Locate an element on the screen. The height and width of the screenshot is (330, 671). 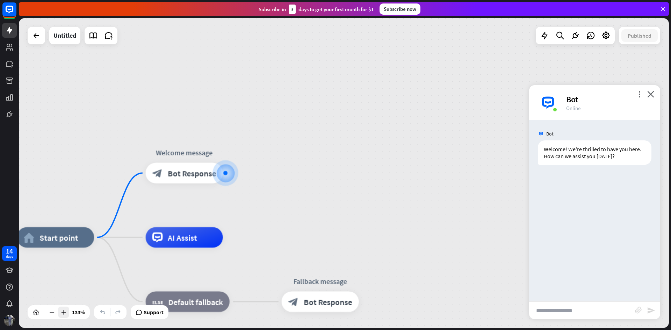
i: block_attachment is located at coordinates (638, 310).